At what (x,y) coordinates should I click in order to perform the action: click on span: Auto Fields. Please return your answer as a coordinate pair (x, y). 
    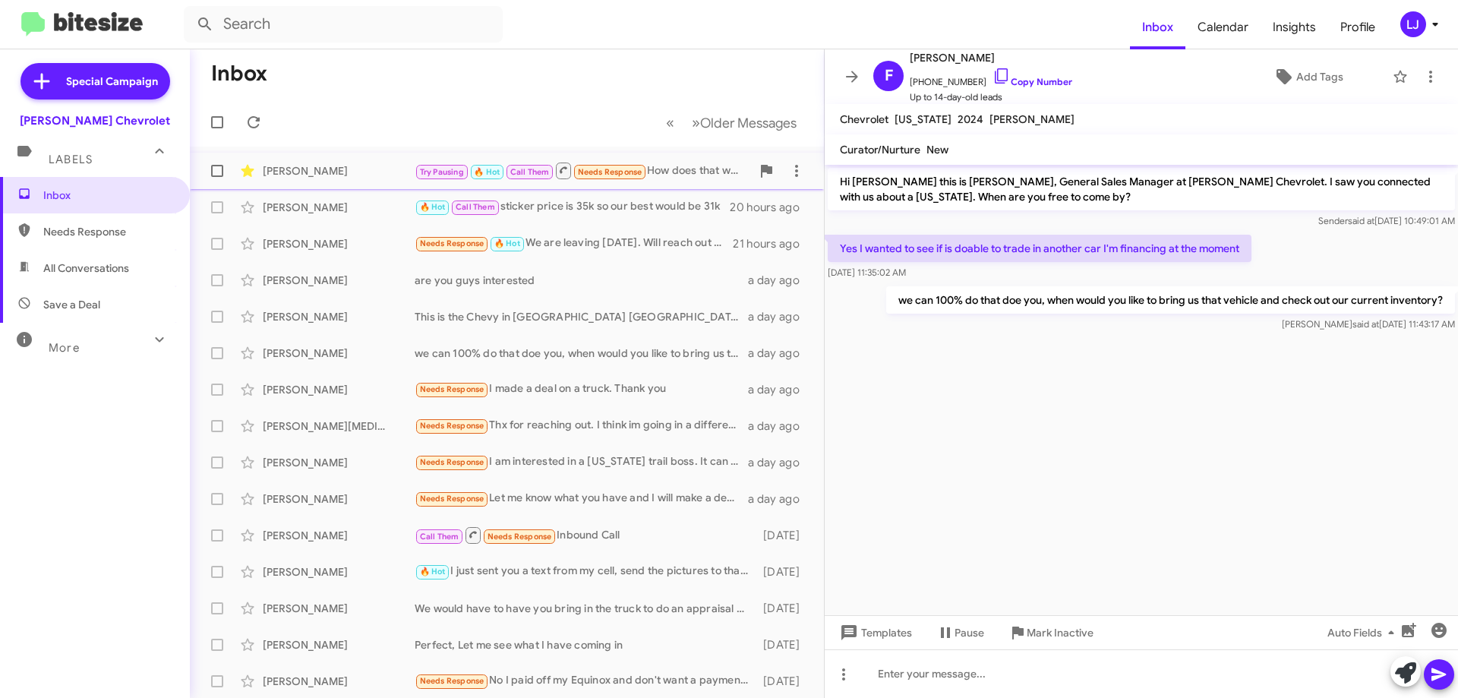
    Looking at the image, I should click on (1364, 632).